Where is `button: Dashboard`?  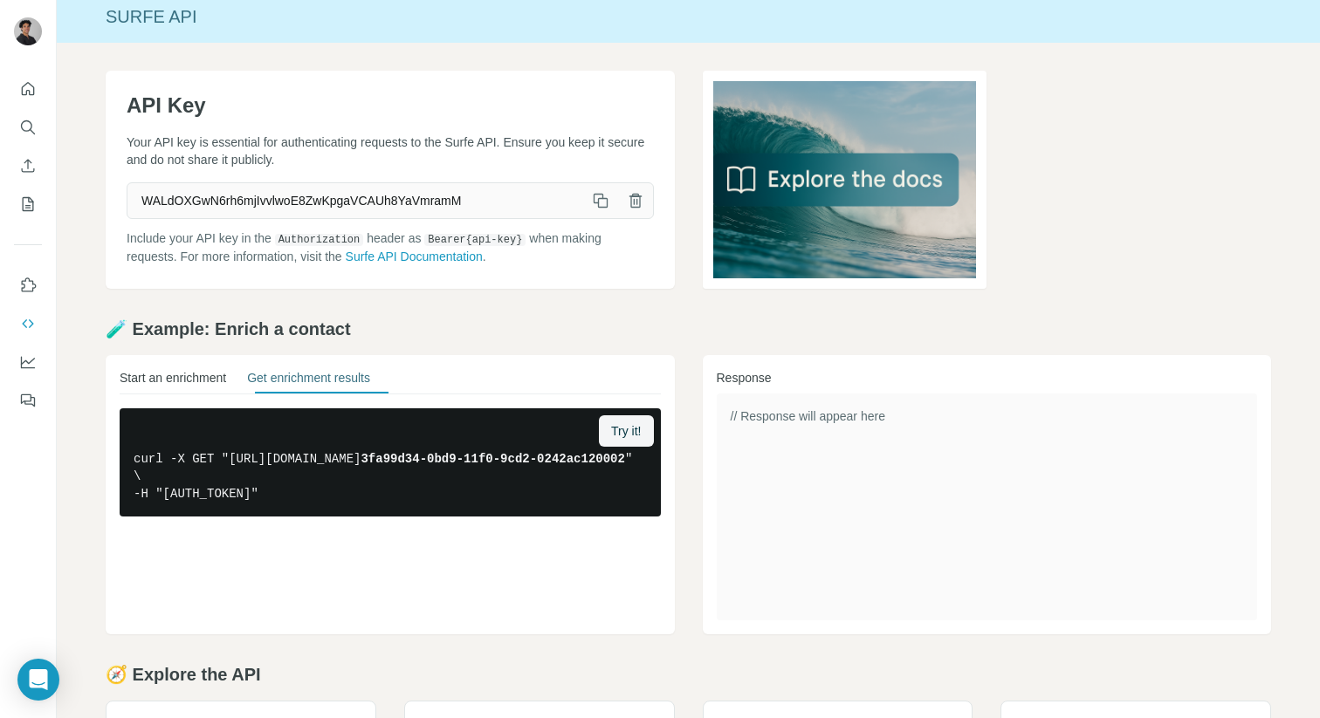 button: Dashboard is located at coordinates (28, 362).